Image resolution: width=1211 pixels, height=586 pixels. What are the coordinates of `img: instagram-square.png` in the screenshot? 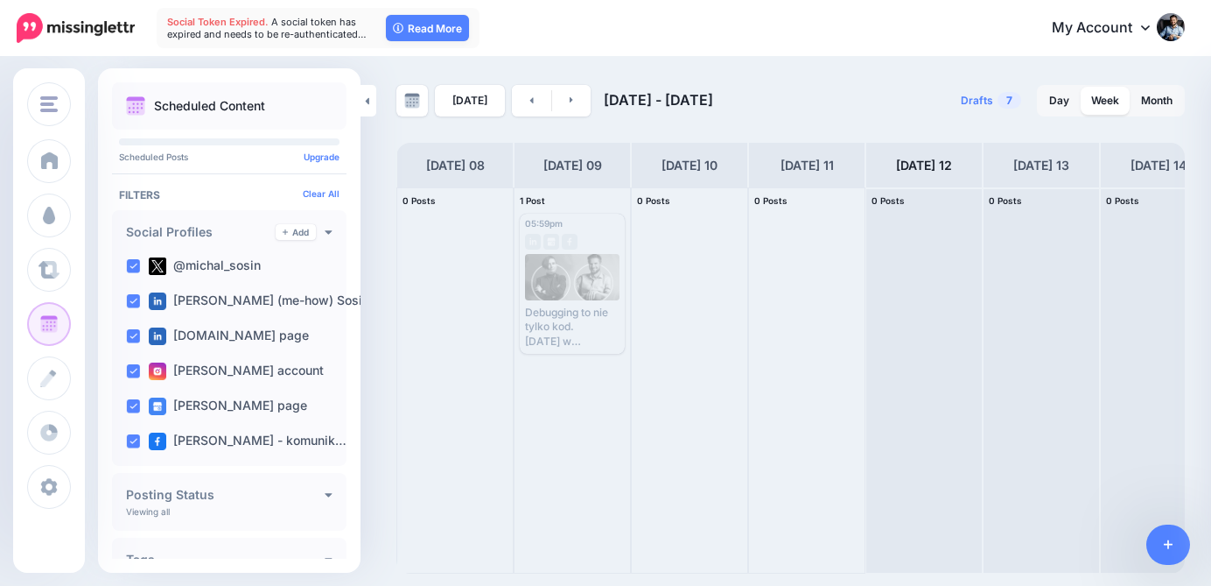 It's located at (158, 371).